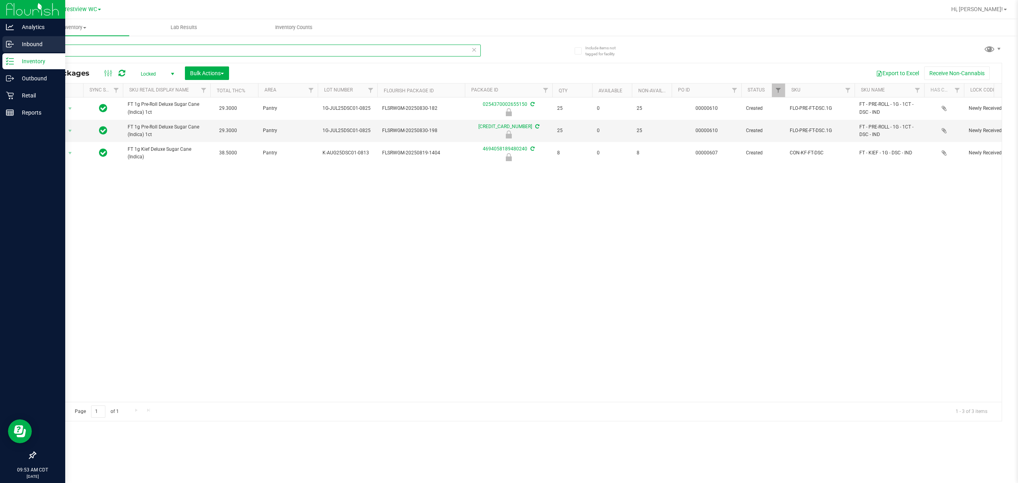 The width and height of the screenshot is (1018, 483). I want to click on a: Sync Status, so click(105, 90).